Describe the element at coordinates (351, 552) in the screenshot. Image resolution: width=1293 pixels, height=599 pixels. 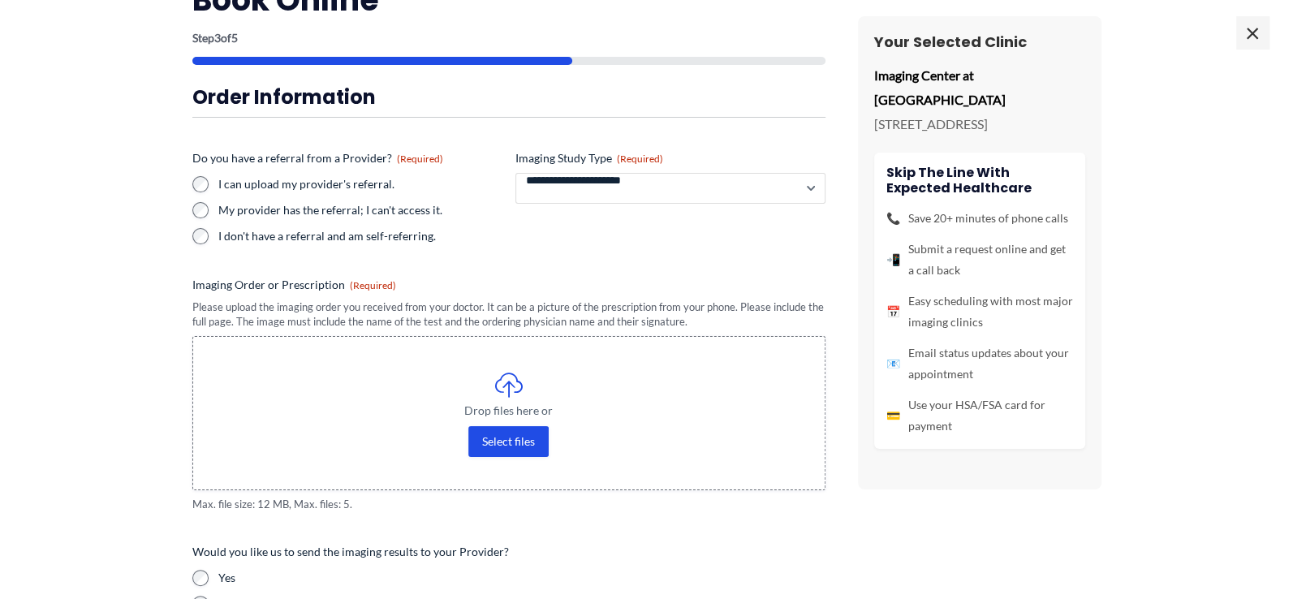
I see `legend: Would you like us to send the imaging results to your Provider?` at that location.